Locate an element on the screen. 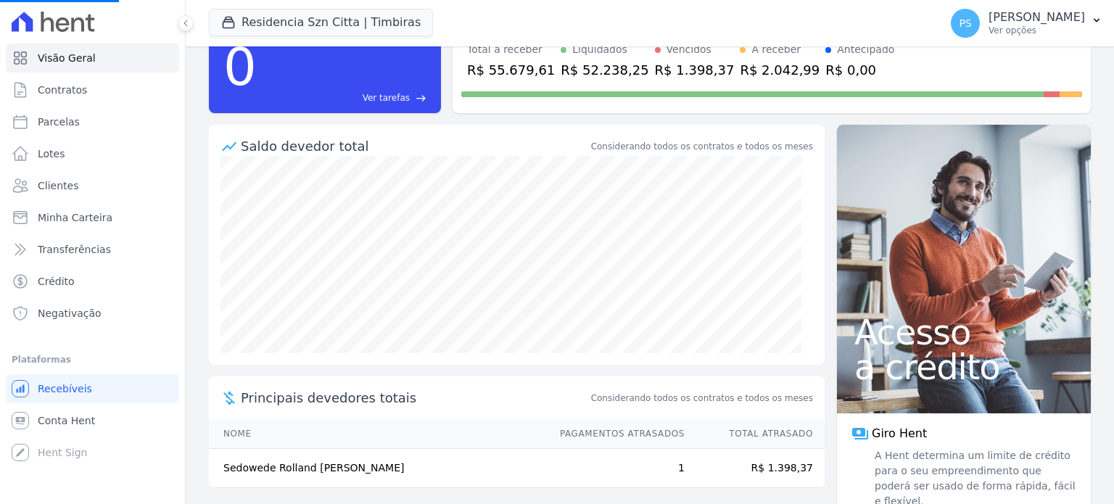  th: Total Atrasado is located at coordinates (755, 434).